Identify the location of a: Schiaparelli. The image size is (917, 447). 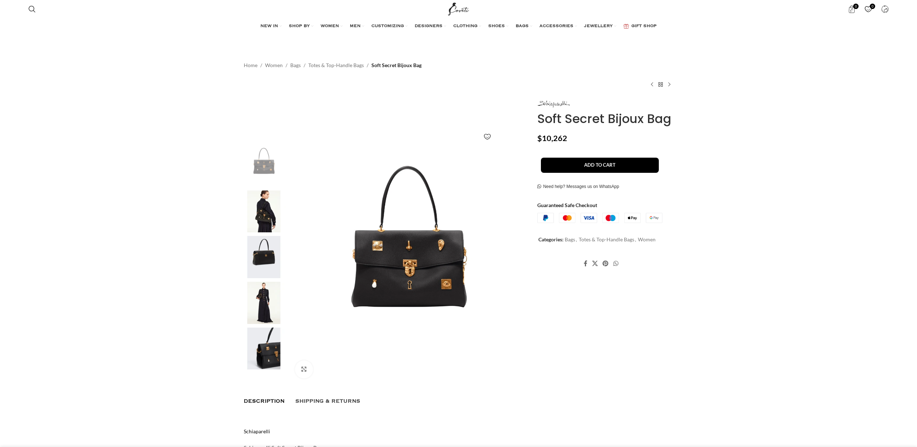
(257, 431).